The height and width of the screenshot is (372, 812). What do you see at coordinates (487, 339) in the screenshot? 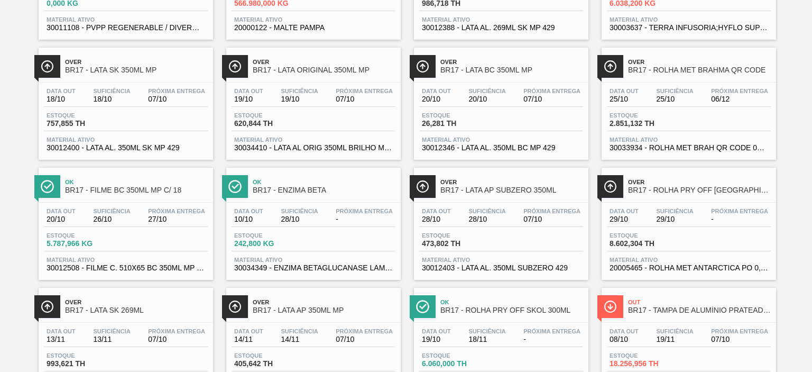
I see `span: 18/11` at bounding box center [487, 339].